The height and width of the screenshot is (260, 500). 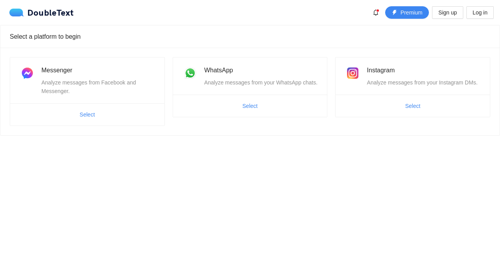 I want to click on div: Select a platform to begin, so click(x=250, y=36).